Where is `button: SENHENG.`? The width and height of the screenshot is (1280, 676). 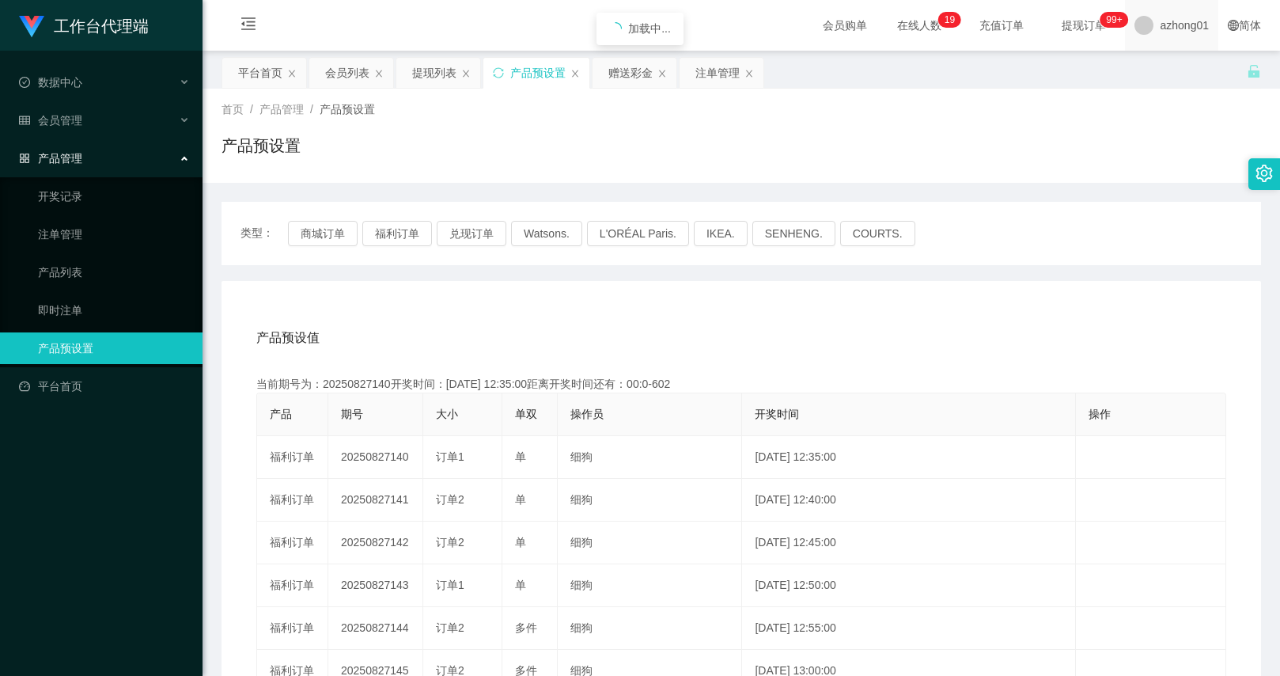 button: SENHENG. is located at coordinates (794, 233).